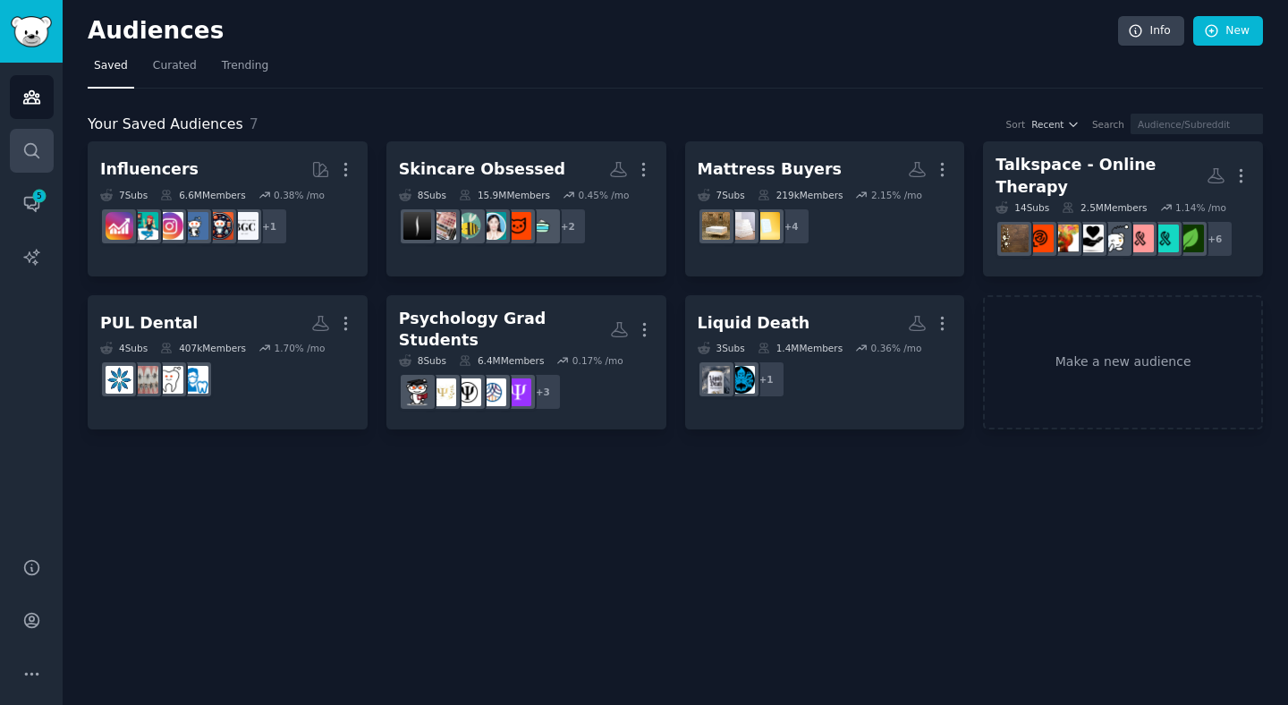 The image size is (1288, 705). Describe the element at coordinates (119, 379) in the screenshot. I see `img: Invisalign` at that location.